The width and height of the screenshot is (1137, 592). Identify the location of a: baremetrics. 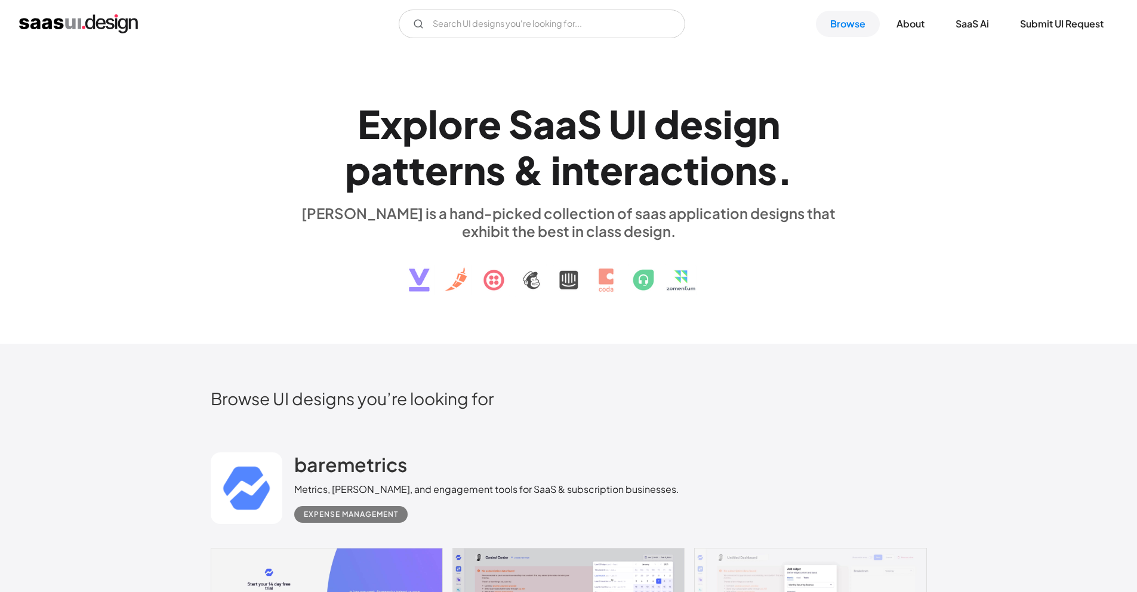
(350, 468).